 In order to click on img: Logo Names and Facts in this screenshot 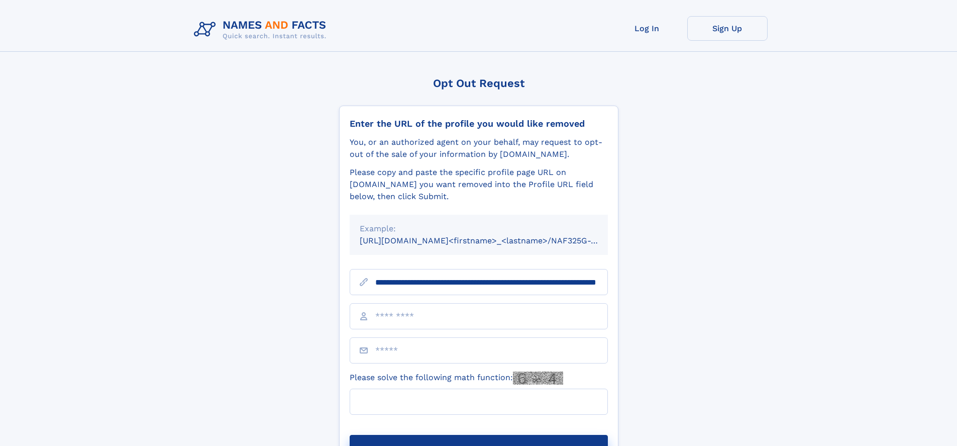, I will do `click(262, 30)`.